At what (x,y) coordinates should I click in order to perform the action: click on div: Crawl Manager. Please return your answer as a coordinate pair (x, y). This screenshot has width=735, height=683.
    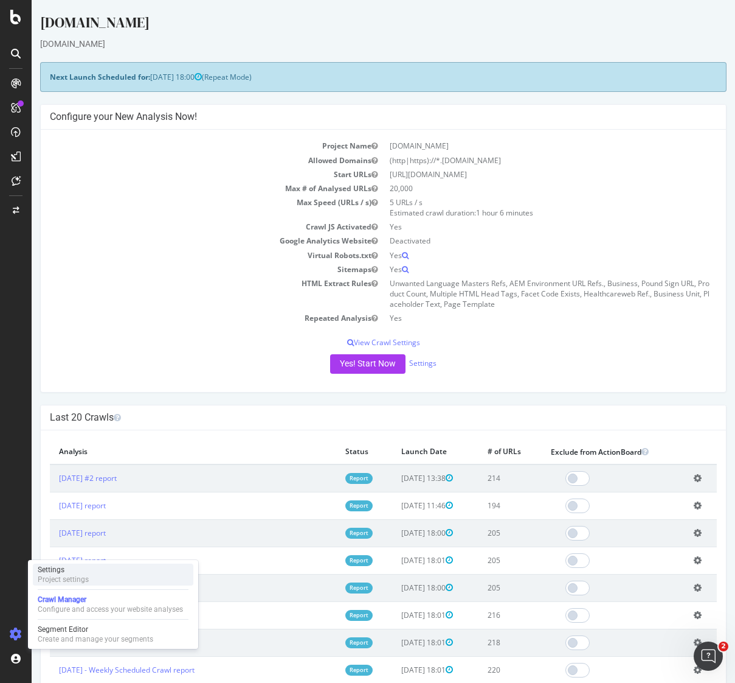
    Looking at the image, I should click on (110, 599).